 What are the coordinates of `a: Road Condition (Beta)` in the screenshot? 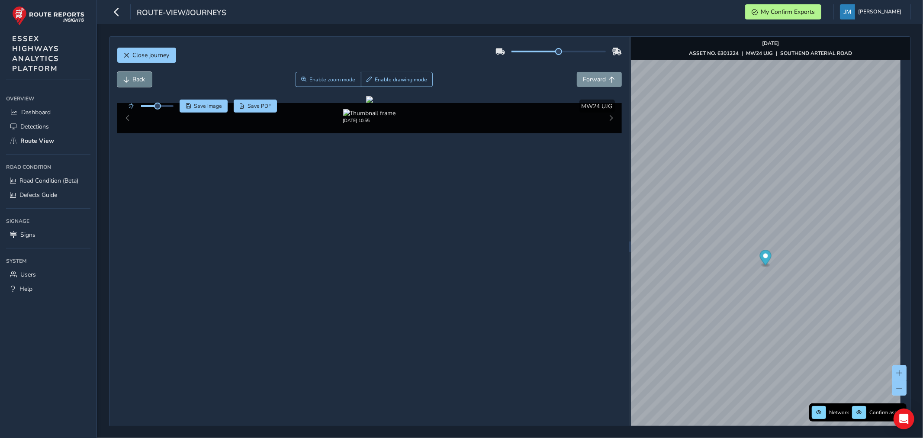 It's located at (48, 180).